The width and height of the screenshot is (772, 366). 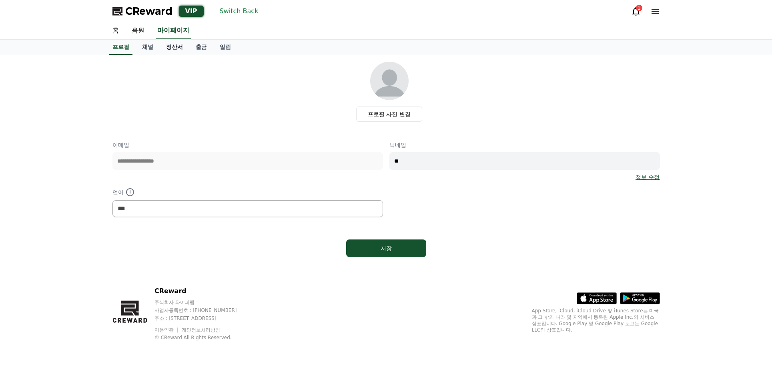 What do you see at coordinates (201, 47) in the screenshot?
I see `a: 출금` at bounding box center [201, 47].